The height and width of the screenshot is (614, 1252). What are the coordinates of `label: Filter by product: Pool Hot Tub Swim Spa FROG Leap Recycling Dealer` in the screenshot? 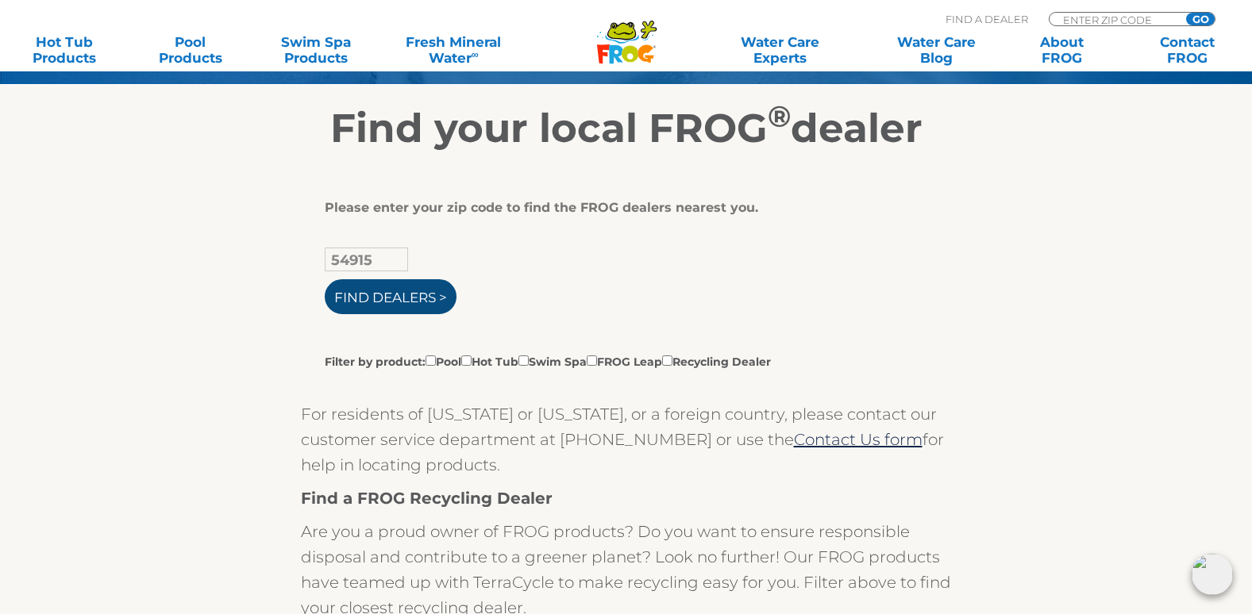 It's located at (548, 361).